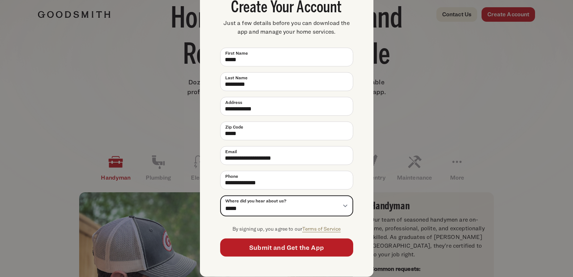 The image size is (573, 277). Describe the element at coordinates (234, 102) in the screenshot. I see `span: Address` at that location.